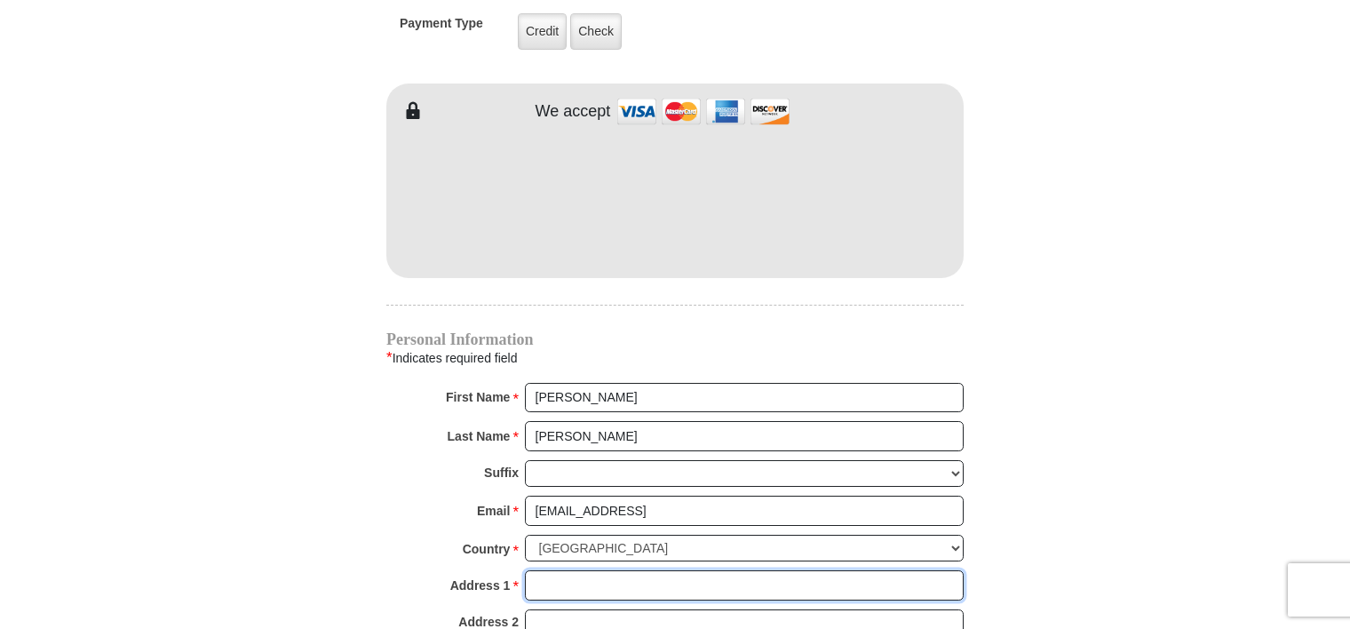 The height and width of the screenshot is (629, 1350). Describe the element at coordinates (573, 112) in the screenshot. I see `h4: We accept` at that location.